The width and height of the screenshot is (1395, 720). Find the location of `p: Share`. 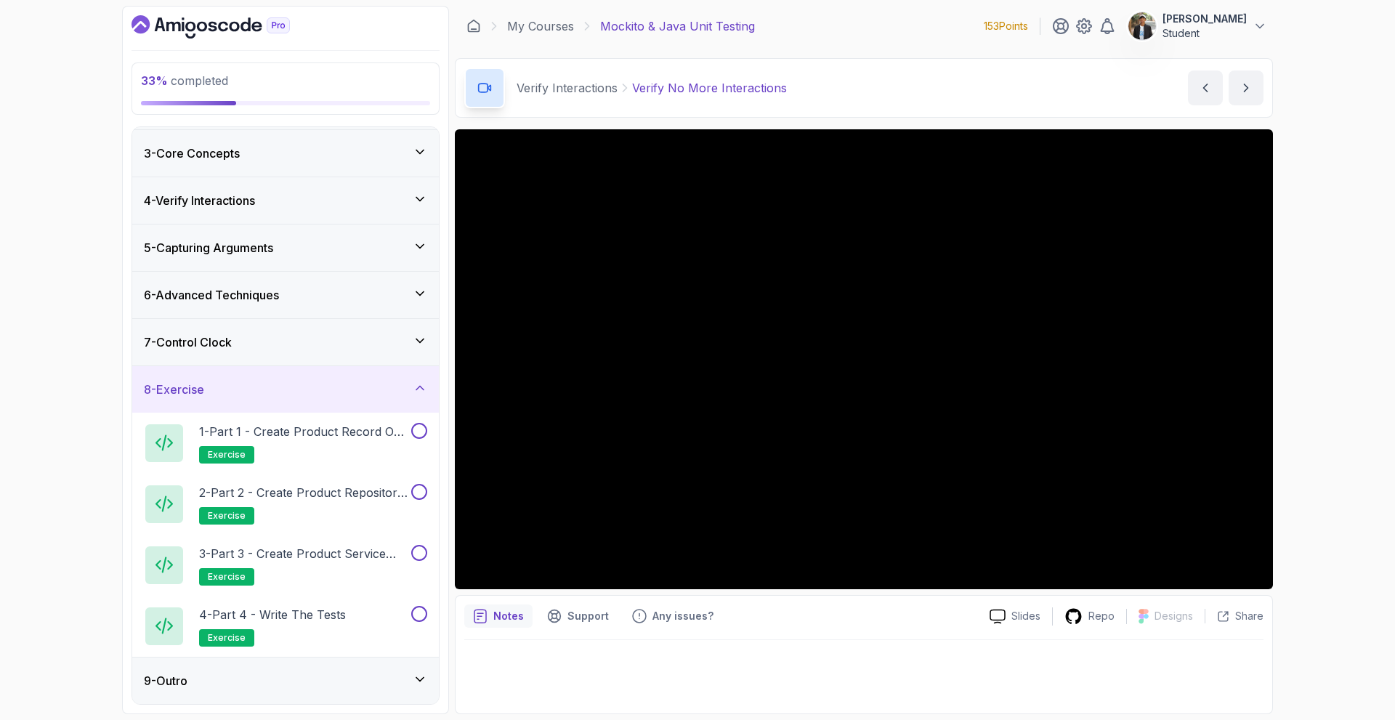

p: Share is located at coordinates (1249, 616).